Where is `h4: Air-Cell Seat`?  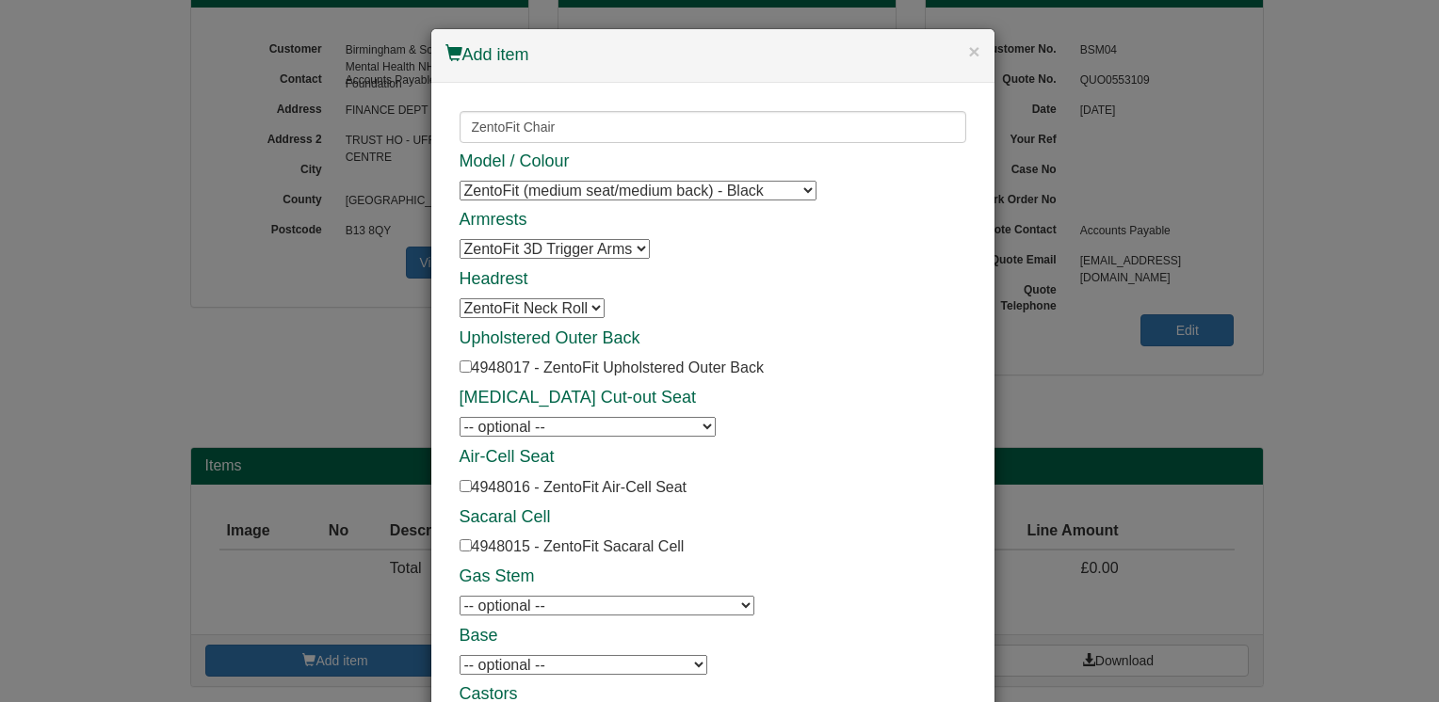 h4: Air-Cell Seat is located at coordinates (713, 458).